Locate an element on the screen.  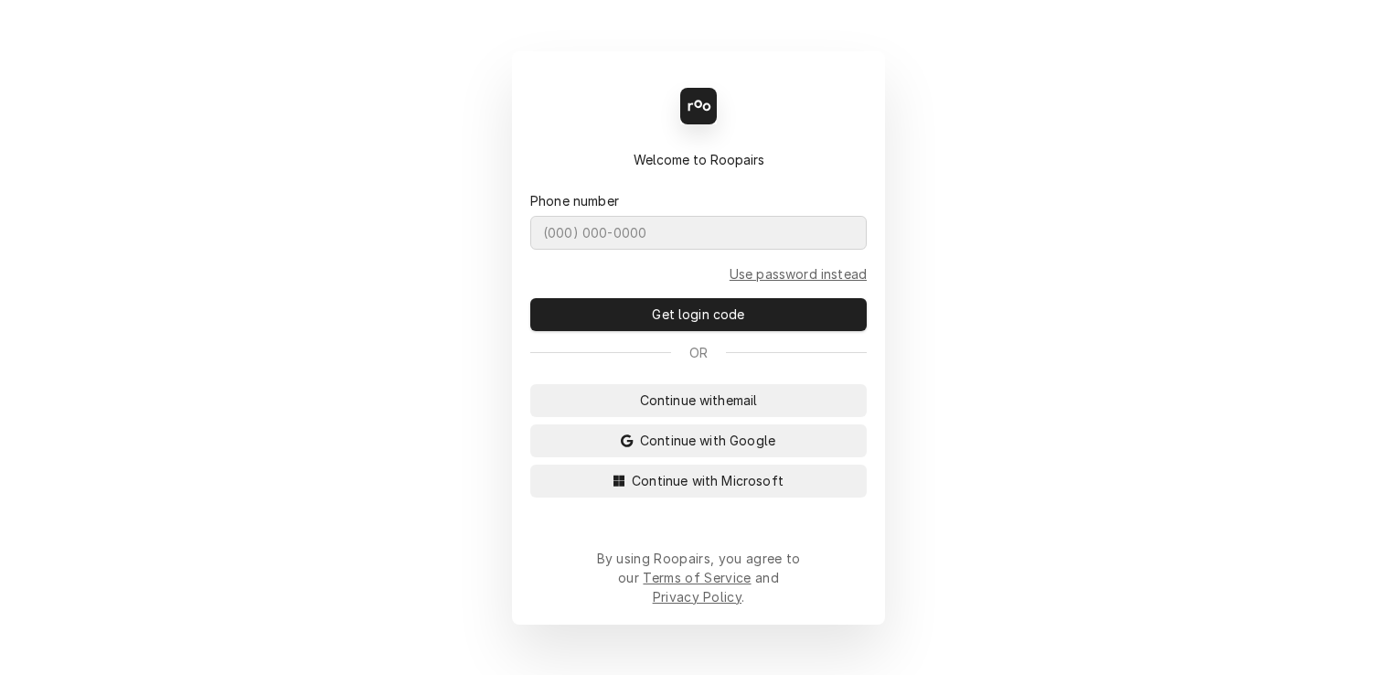
div: Welcome to Roopairs is located at coordinates (698, 159).